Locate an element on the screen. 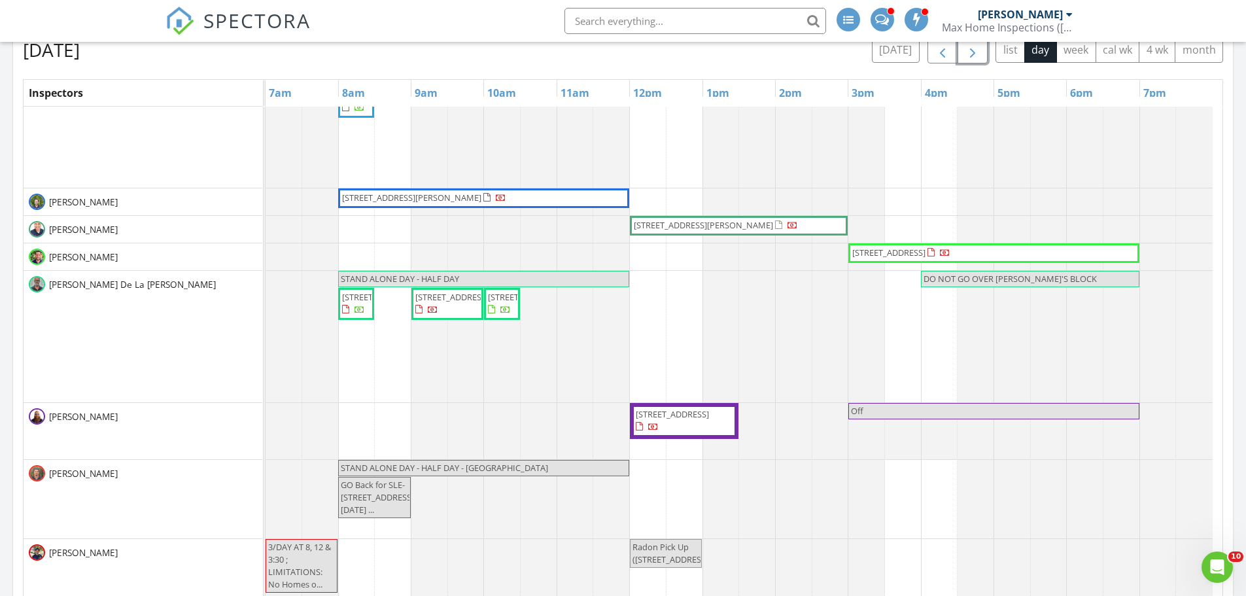 Image resolution: width=1246 pixels, height=596 pixels. button: day is located at coordinates (1041, 50).